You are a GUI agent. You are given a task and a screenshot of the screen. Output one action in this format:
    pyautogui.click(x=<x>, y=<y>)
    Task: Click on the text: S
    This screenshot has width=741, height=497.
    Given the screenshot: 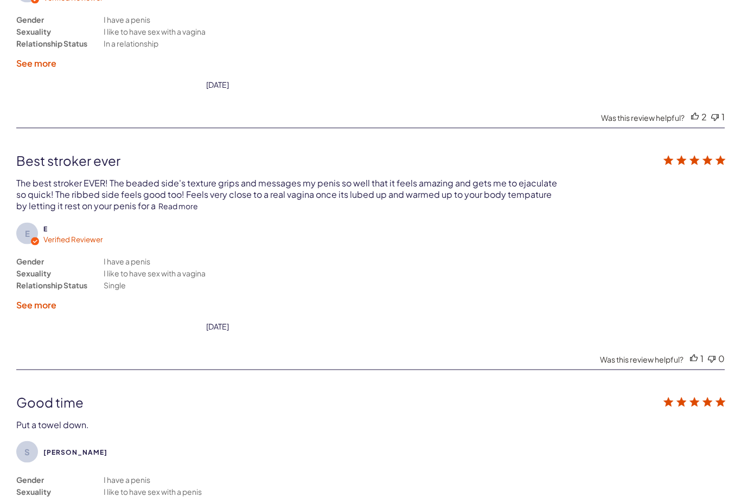 What is the action you would take?
    pyautogui.click(x=27, y=452)
    